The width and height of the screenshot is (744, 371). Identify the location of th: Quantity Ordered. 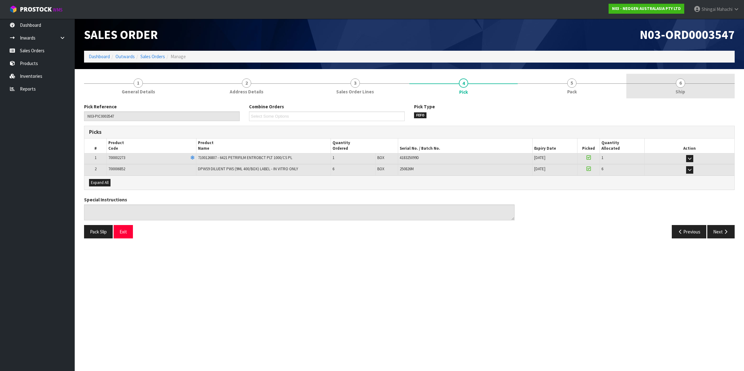
(364, 146).